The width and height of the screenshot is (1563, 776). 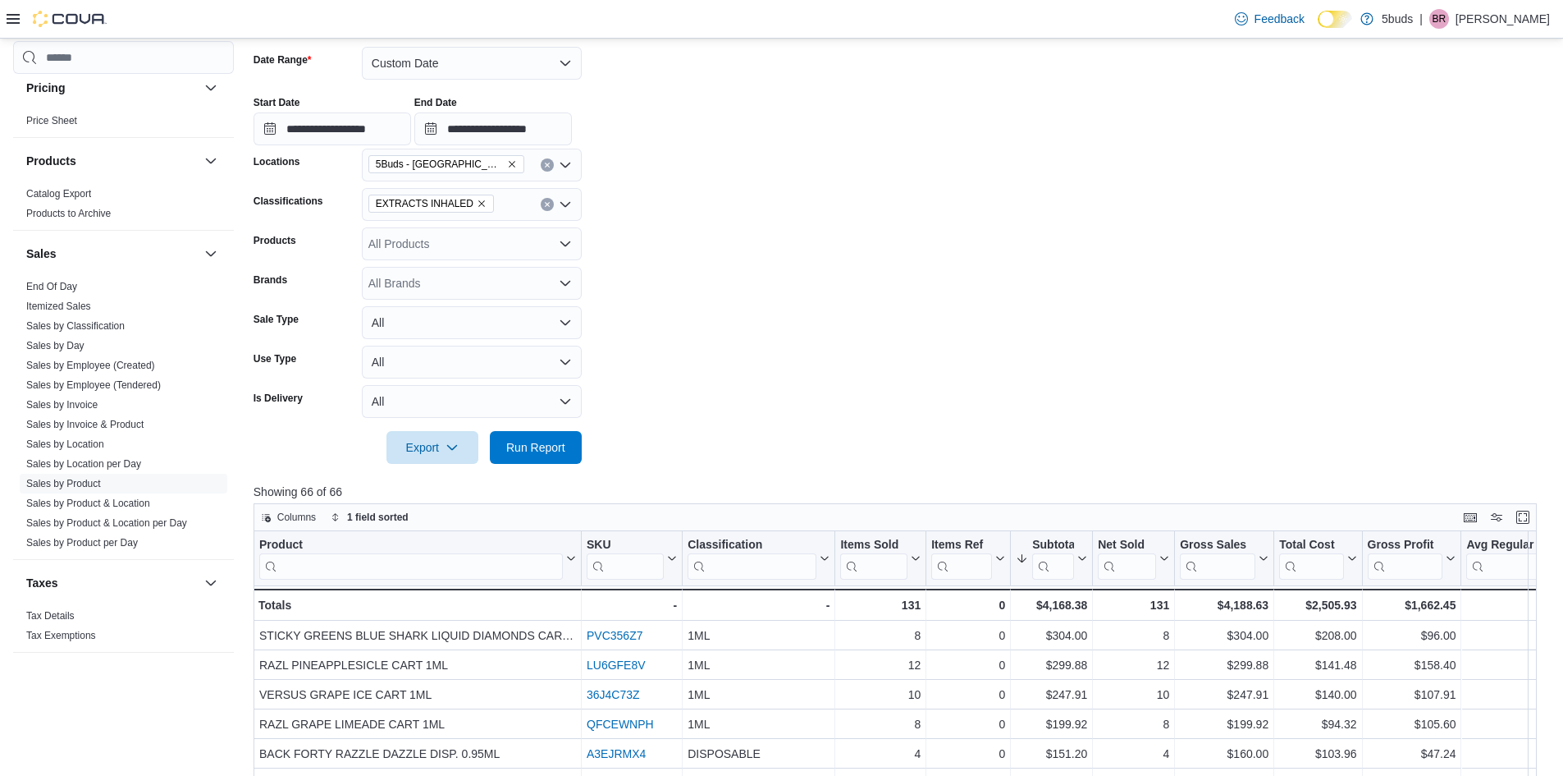 What do you see at coordinates (632, 558) in the screenshot?
I see `button: SKU` at bounding box center [632, 558].